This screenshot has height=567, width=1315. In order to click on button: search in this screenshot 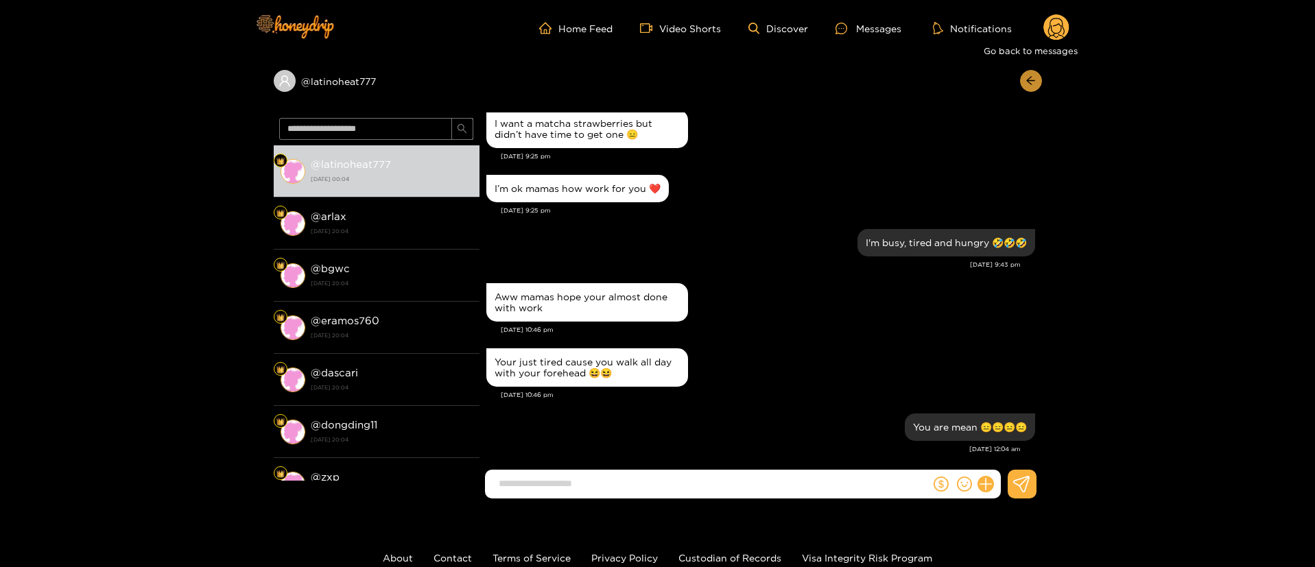, I will do `click(462, 129)`.